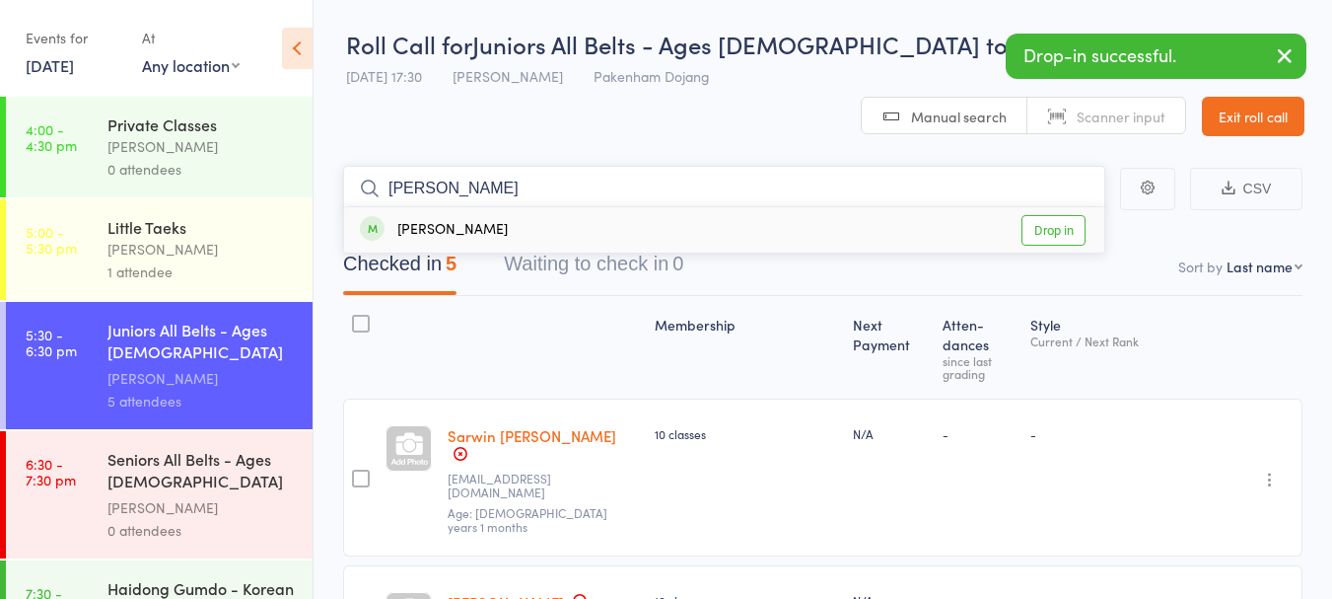 The width and height of the screenshot is (1332, 599). I want to click on time: 6:30 - 7:30 pm, so click(50, 471).